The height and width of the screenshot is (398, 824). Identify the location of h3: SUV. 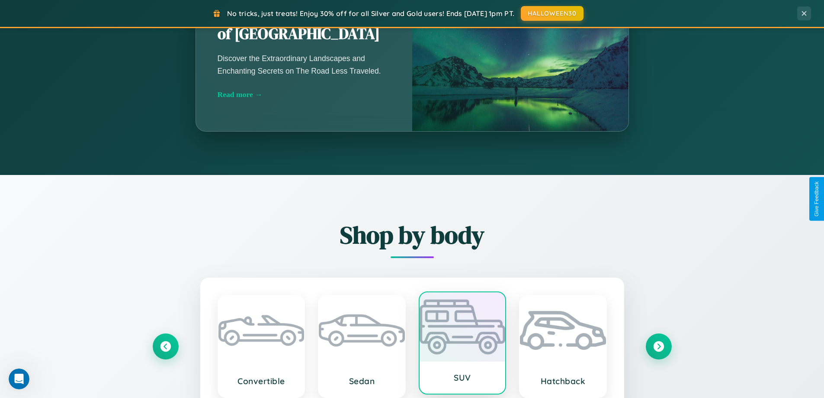
(463, 377).